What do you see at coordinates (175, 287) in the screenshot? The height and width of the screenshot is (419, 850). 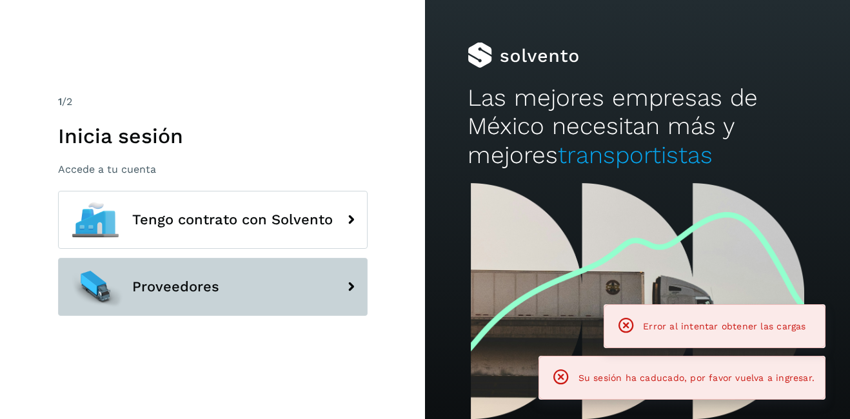 I see `span: Proveedores` at bounding box center [175, 287].